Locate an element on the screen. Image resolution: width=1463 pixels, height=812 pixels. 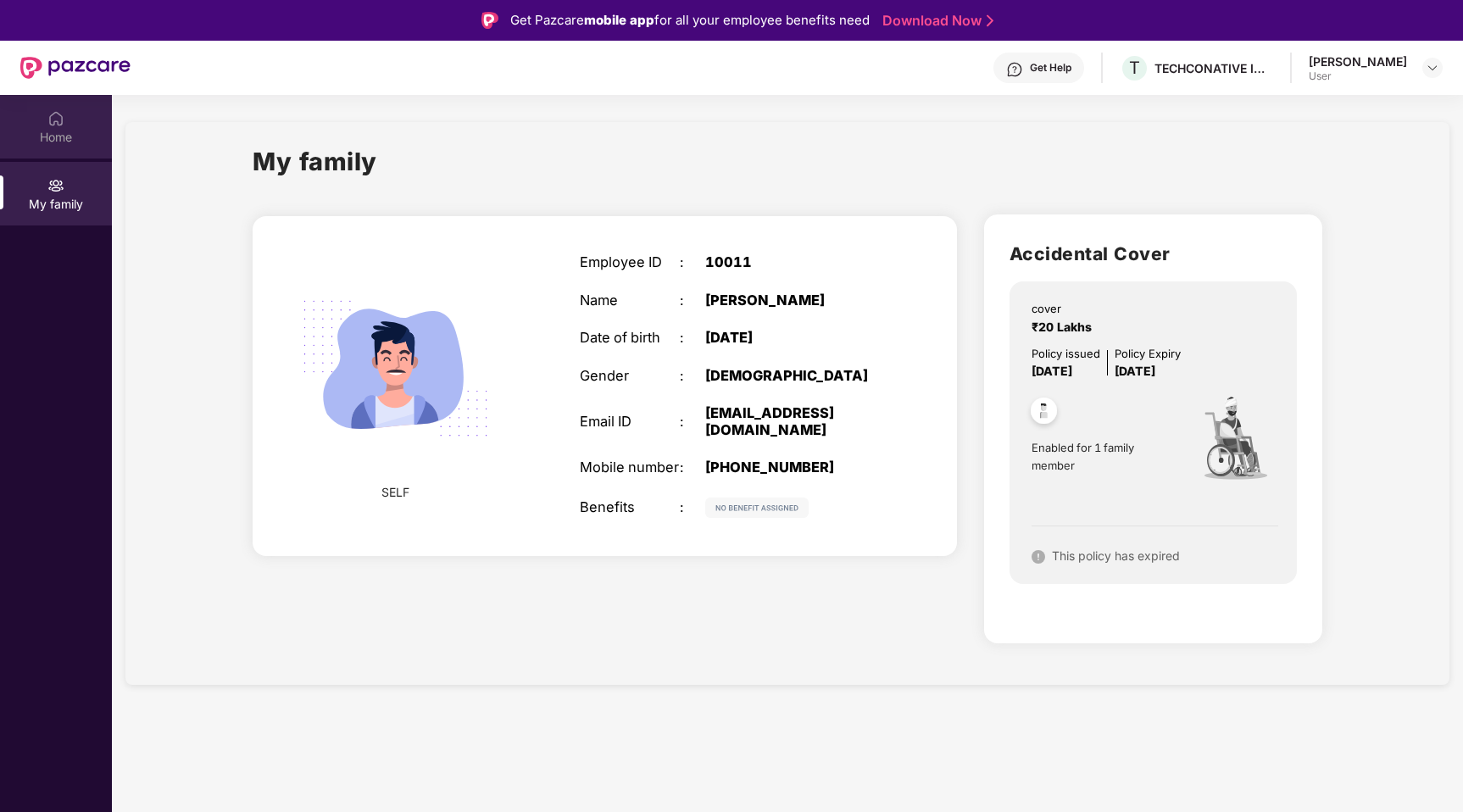
span: ₹20 Lakhs is located at coordinates (1065, 326).